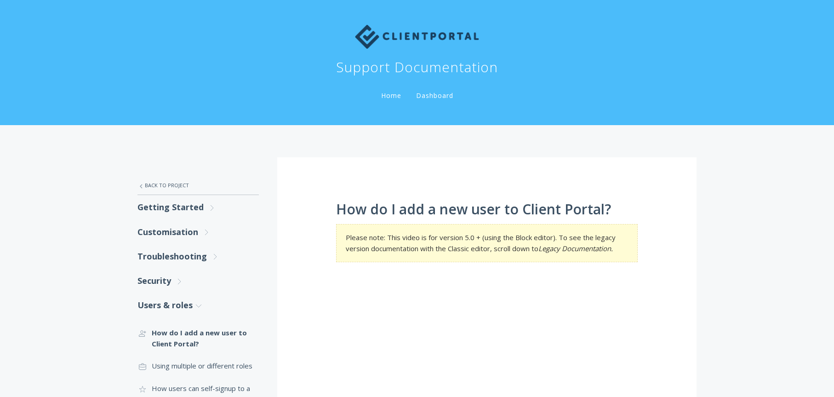  What do you see at coordinates (417, 67) in the screenshot?
I see `h1: Support Documentation` at bounding box center [417, 67].